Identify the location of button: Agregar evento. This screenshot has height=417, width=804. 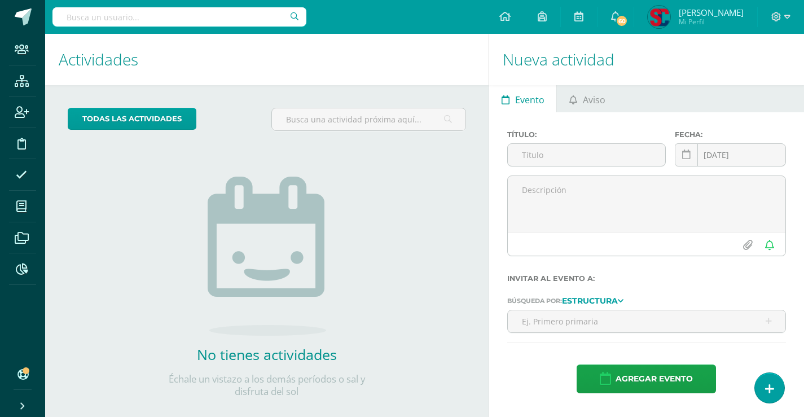
(646, 379).